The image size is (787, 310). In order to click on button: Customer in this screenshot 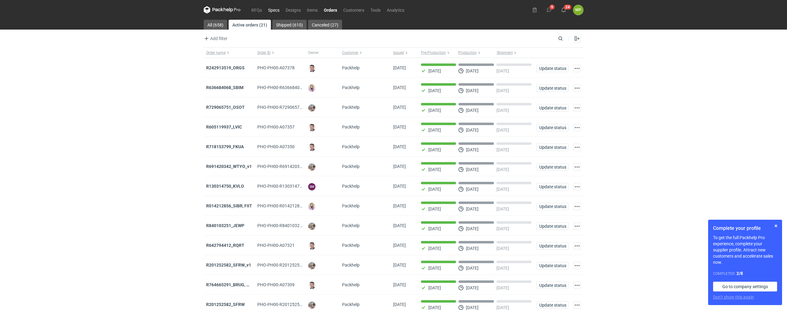, I will do `click(365, 53)`.